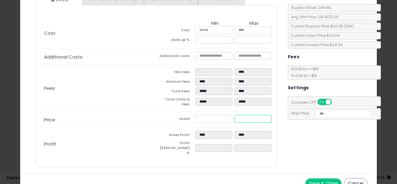  I want to click on span: ON, so click(322, 102).